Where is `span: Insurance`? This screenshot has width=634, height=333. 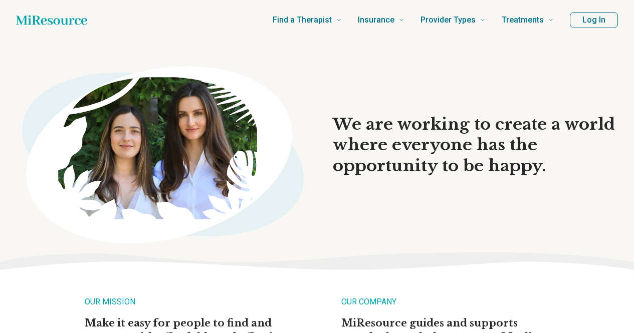 span: Insurance is located at coordinates (376, 20).